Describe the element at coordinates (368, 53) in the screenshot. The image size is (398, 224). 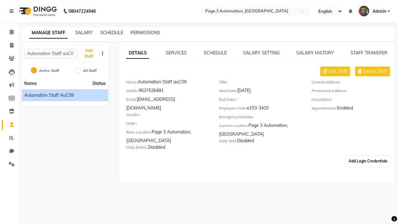
I see `a: STAFF TRANSFER` at that location.